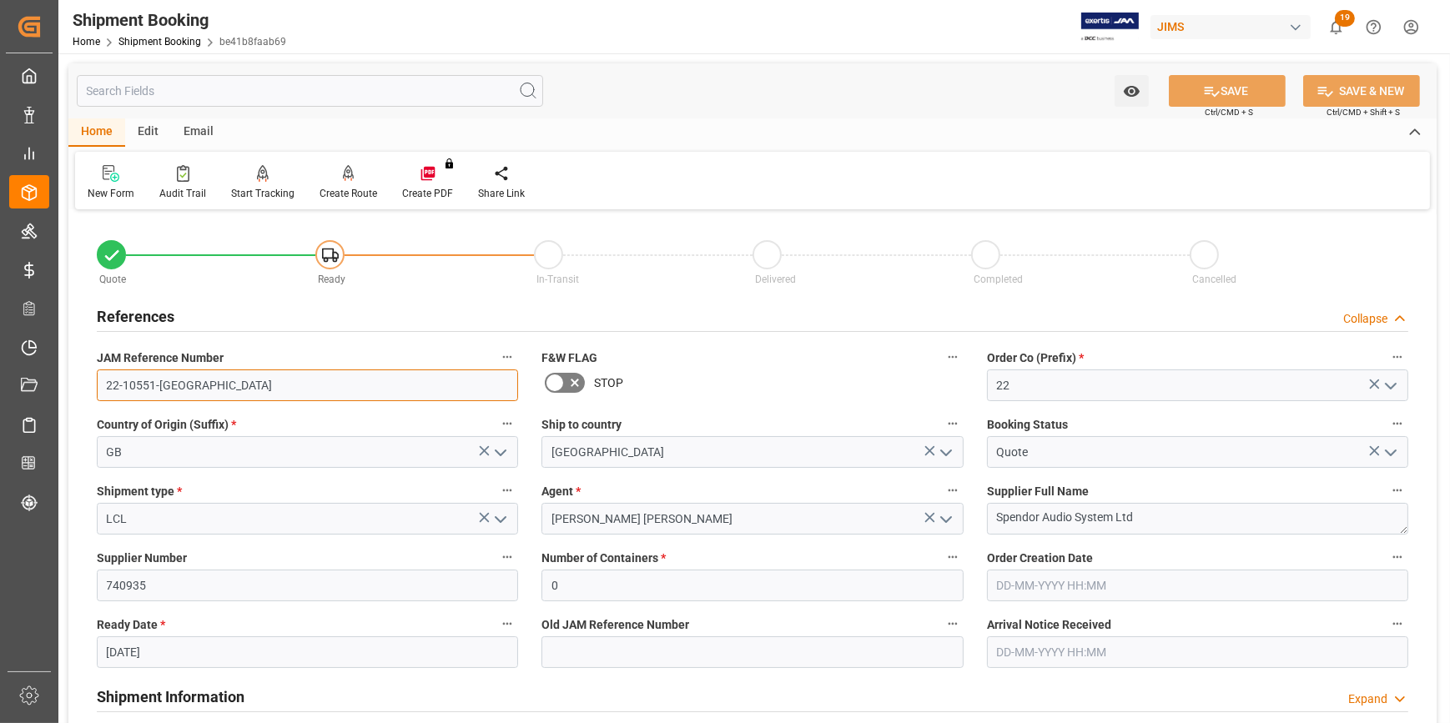 This screenshot has height=723, width=1450. I want to click on img: Exertis%20JAM%20-%20Email%20Logo.jpg_1722504956.jpg, so click(1109, 27).